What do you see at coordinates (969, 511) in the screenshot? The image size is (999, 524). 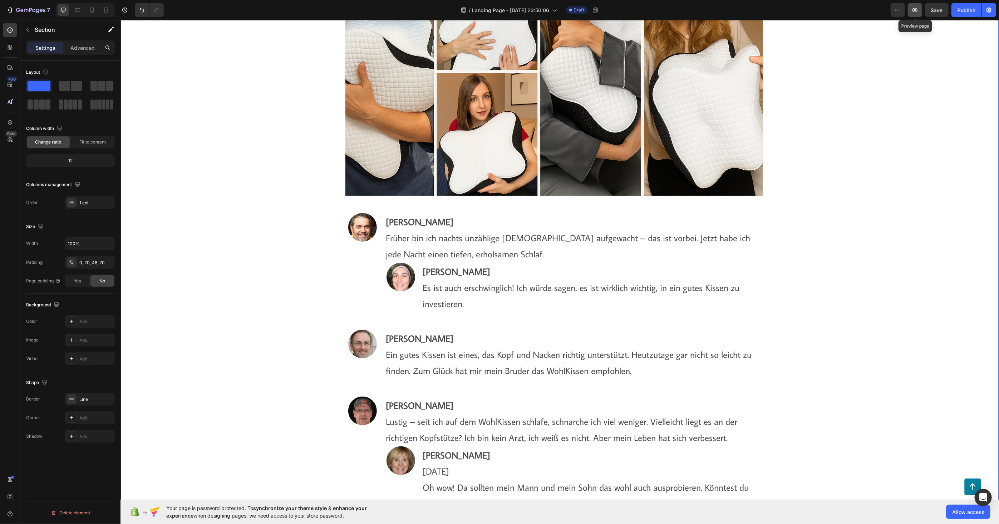 I see `button: Allow access` at bounding box center [969, 511].